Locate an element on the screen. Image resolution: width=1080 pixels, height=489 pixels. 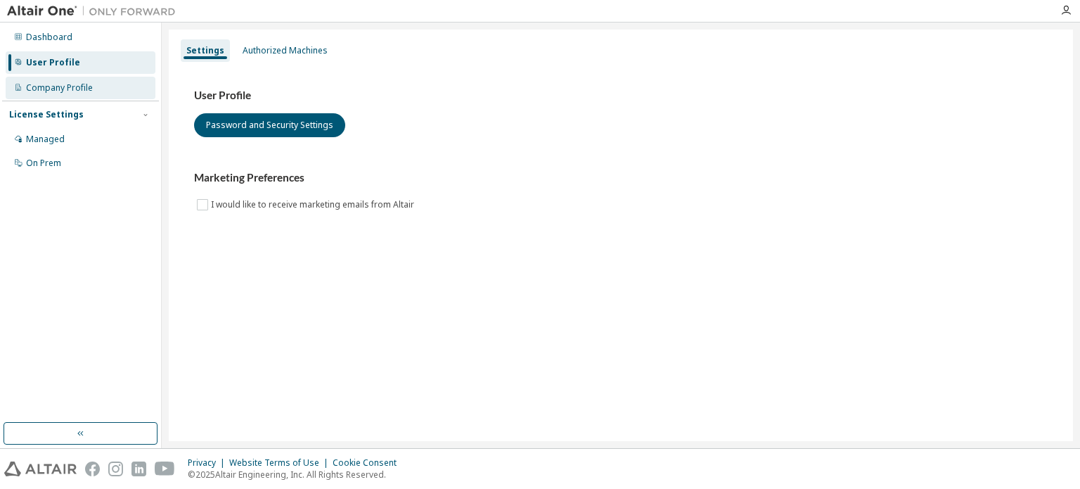
img: altair_logo.svg is located at coordinates (40, 468).